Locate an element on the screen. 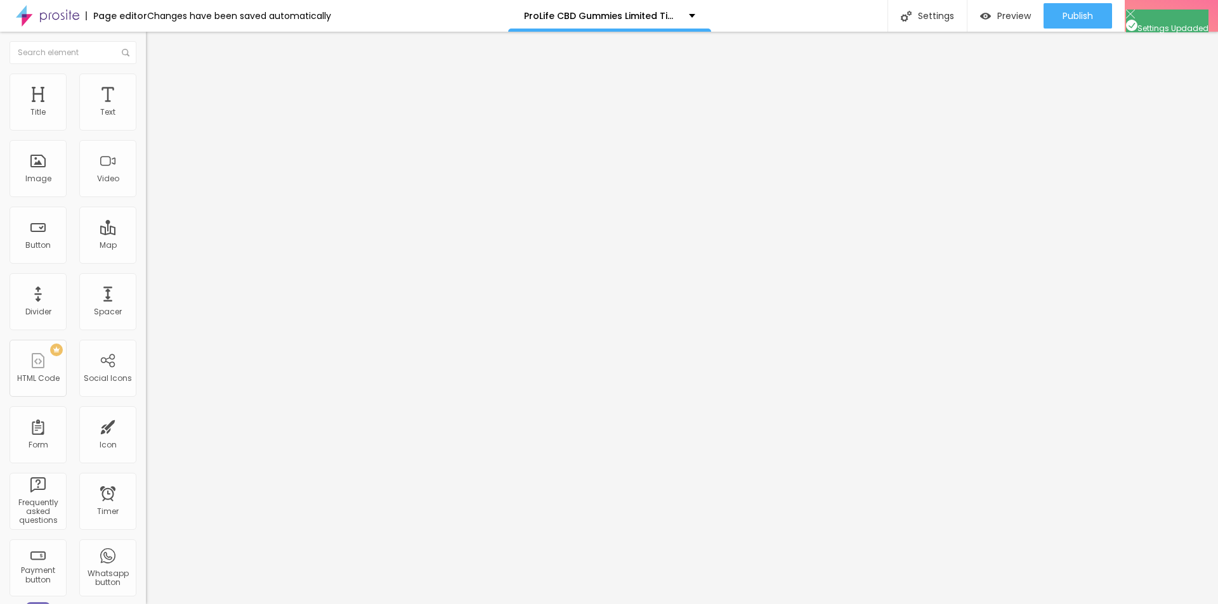 The width and height of the screenshot is (1218, 604). div: Whatsapp button is located at coordinates (107, 578).